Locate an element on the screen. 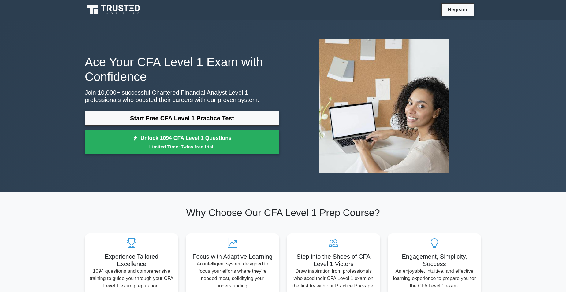 The image size is (566, 292). h5: Experience Tailored Excellence is located at coordinates (132, 261).